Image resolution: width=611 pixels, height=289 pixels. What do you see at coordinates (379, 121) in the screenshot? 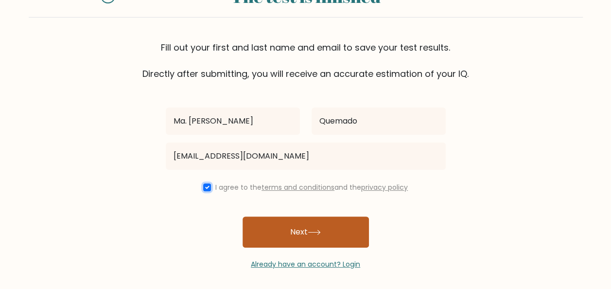
I see `input: Last name` at bounding box center [379, 121].